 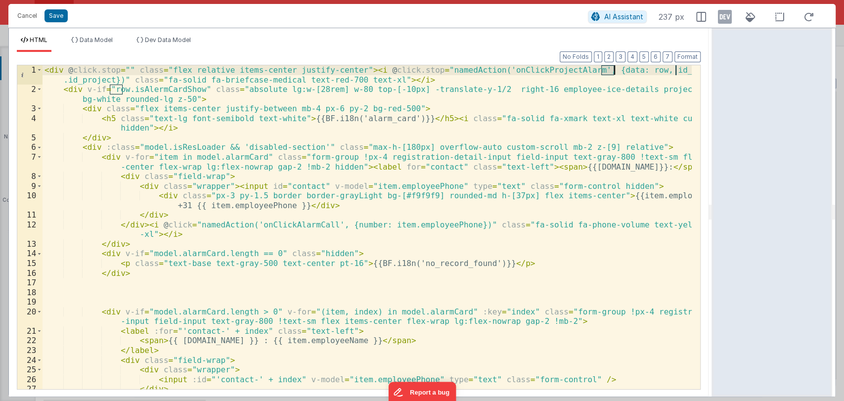 I want to click on button: 4, so click(x=632, y=57).